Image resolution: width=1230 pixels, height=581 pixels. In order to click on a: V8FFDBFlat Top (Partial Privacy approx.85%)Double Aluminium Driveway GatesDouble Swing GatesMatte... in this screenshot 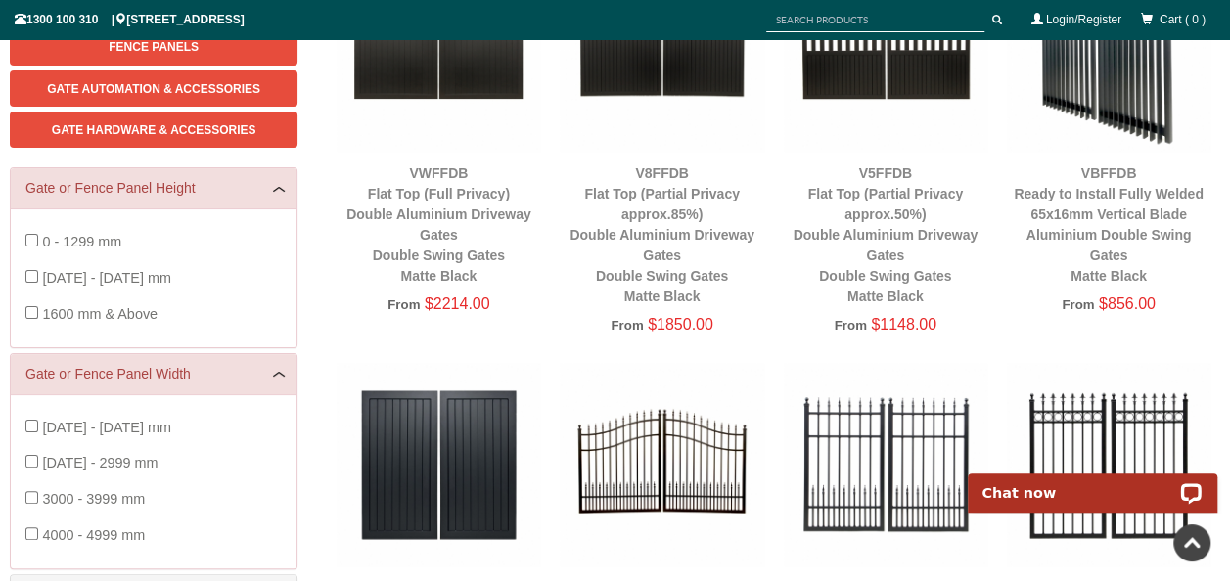, I will do `click(661, 235)`.